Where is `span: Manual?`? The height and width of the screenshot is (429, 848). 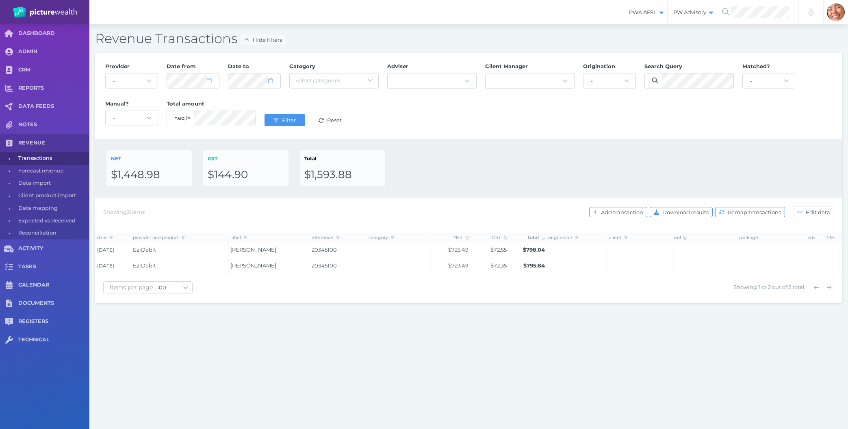 span: Manual? is located at coordinates (117, 104).